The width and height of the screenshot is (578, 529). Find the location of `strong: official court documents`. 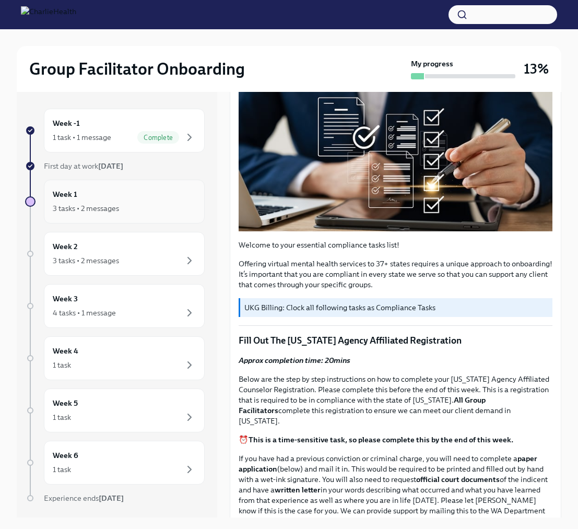

strong: official court documents is located at coordinates (458, 480).